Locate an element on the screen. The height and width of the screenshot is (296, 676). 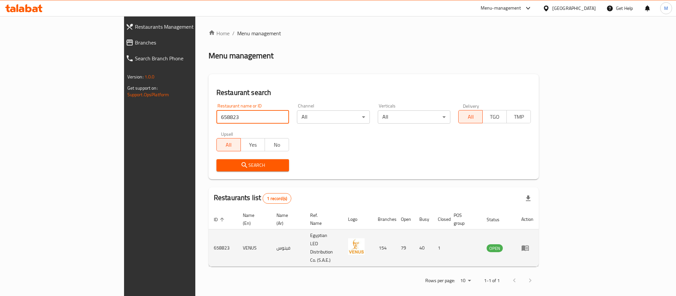
td: 154 is located at coordinates (384, 248).